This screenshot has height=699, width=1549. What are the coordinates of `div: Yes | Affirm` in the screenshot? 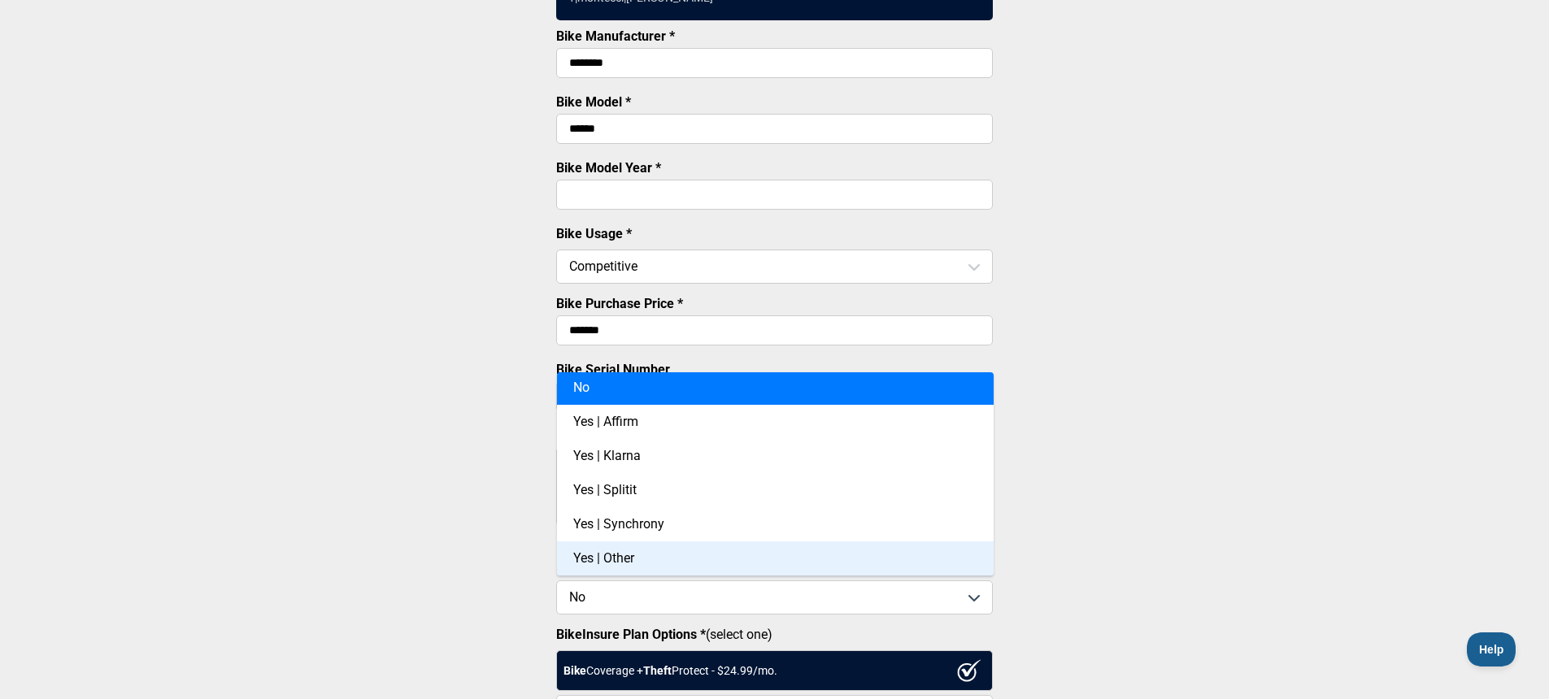 It's located at (775, 422).